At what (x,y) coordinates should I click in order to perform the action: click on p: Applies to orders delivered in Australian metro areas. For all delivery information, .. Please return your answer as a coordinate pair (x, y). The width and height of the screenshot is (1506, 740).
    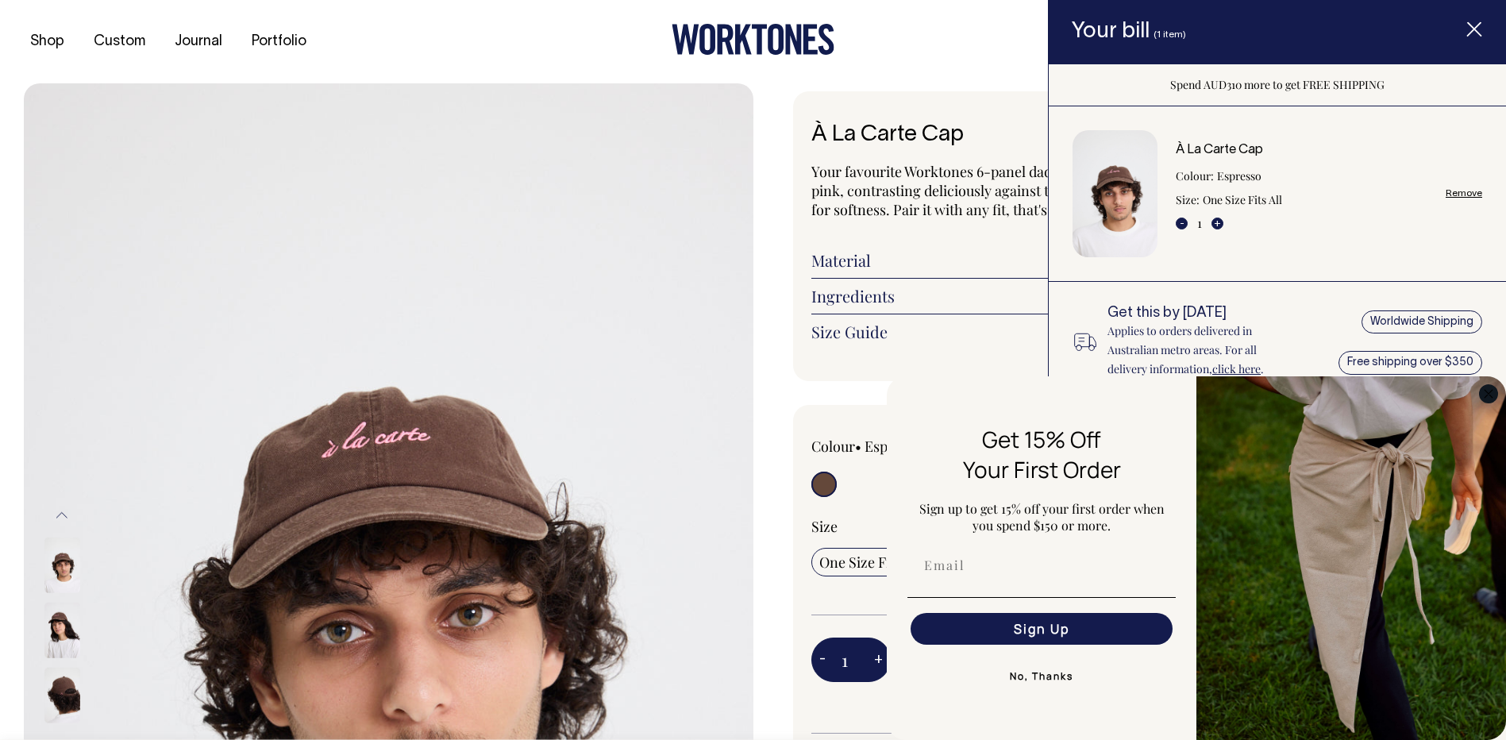
    Looking at the image, I should click on (1201, 350).